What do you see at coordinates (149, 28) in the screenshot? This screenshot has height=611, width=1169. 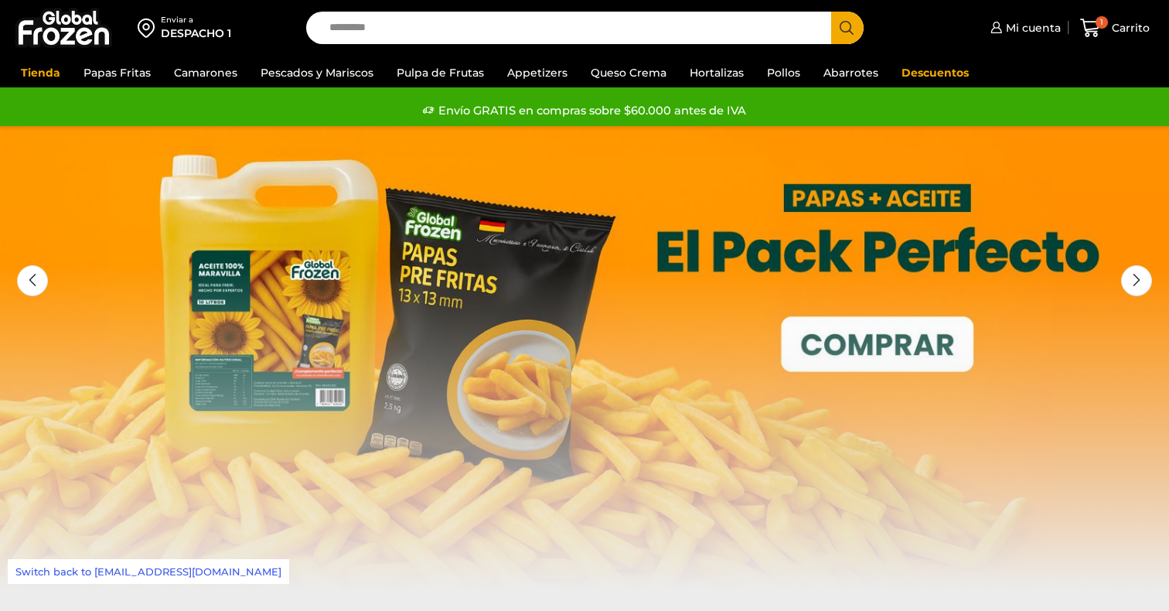 I see `img: address-field-icon.svg` at bounding box center [149, 28].